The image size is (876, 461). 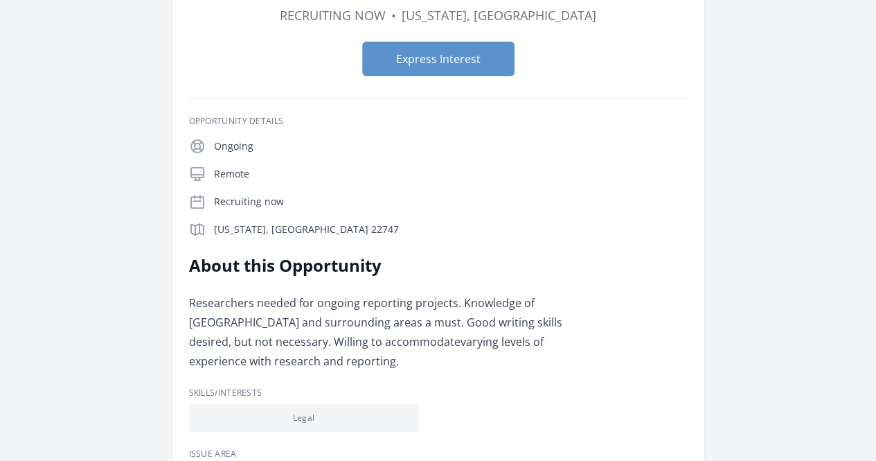 I want to click on h3: Skills/Interests, so click(x=439, y=393).